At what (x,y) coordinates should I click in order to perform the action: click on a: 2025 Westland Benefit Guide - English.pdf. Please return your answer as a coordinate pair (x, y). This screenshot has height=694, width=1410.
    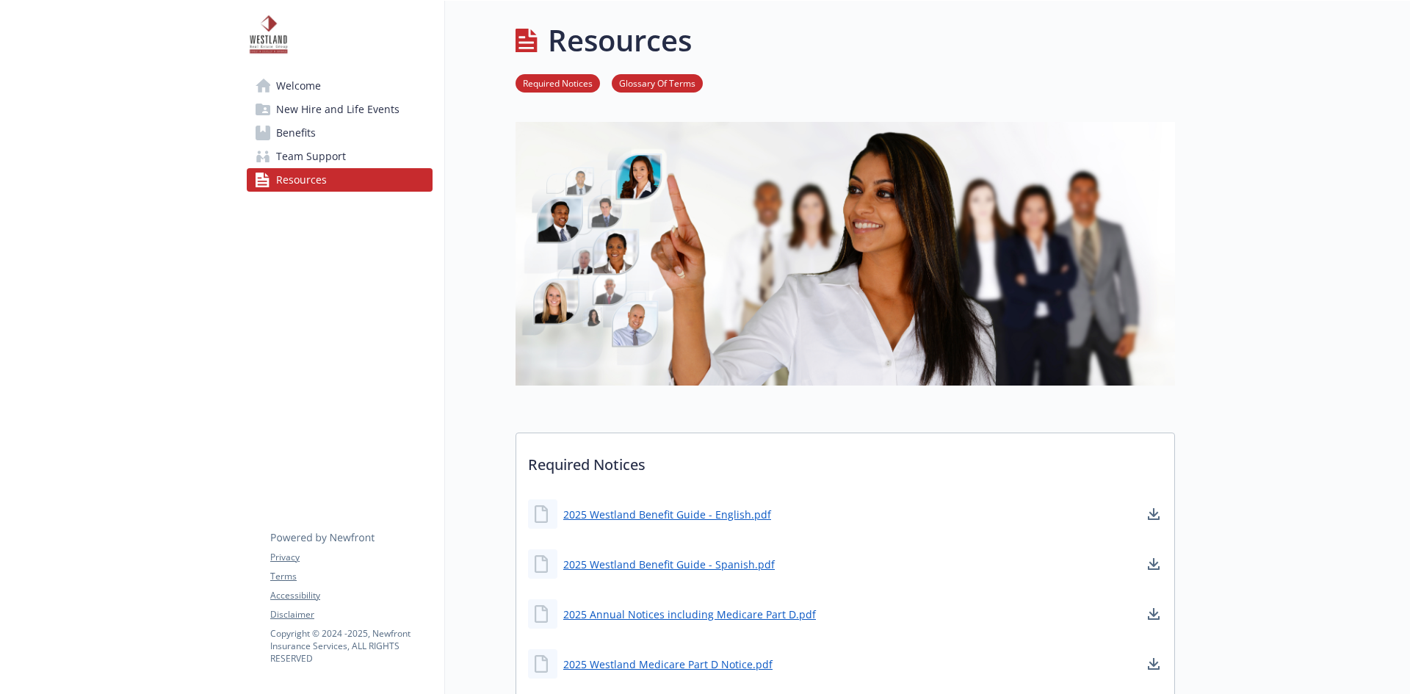
    Looking at the image, I should click on (667, 514).